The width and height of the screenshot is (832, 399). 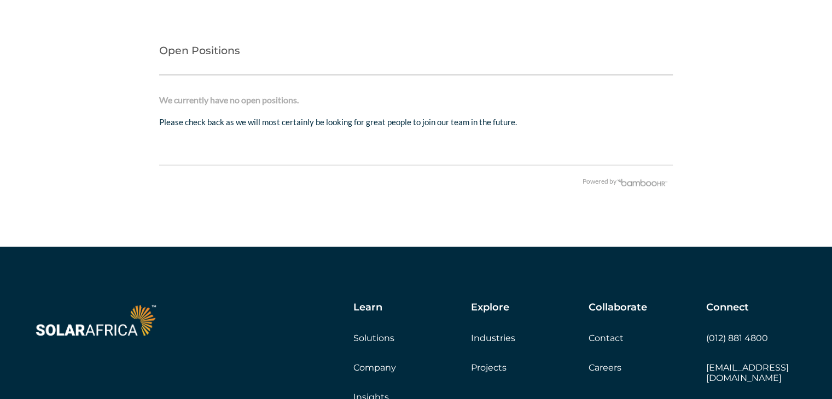 What do you see at coordinates (229, 99) in the screenshot?
I see `strong: We currently have no open positions.` at bounding box center [229, 99].